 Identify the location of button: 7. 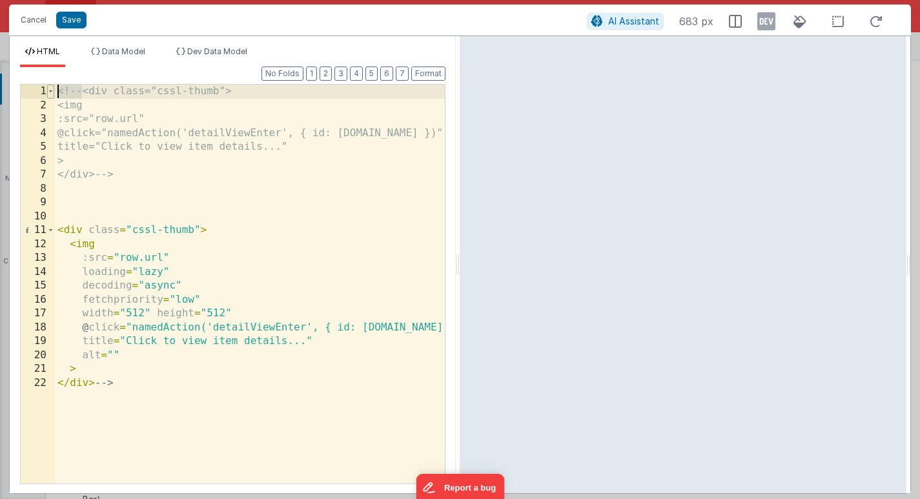
(402, 74).